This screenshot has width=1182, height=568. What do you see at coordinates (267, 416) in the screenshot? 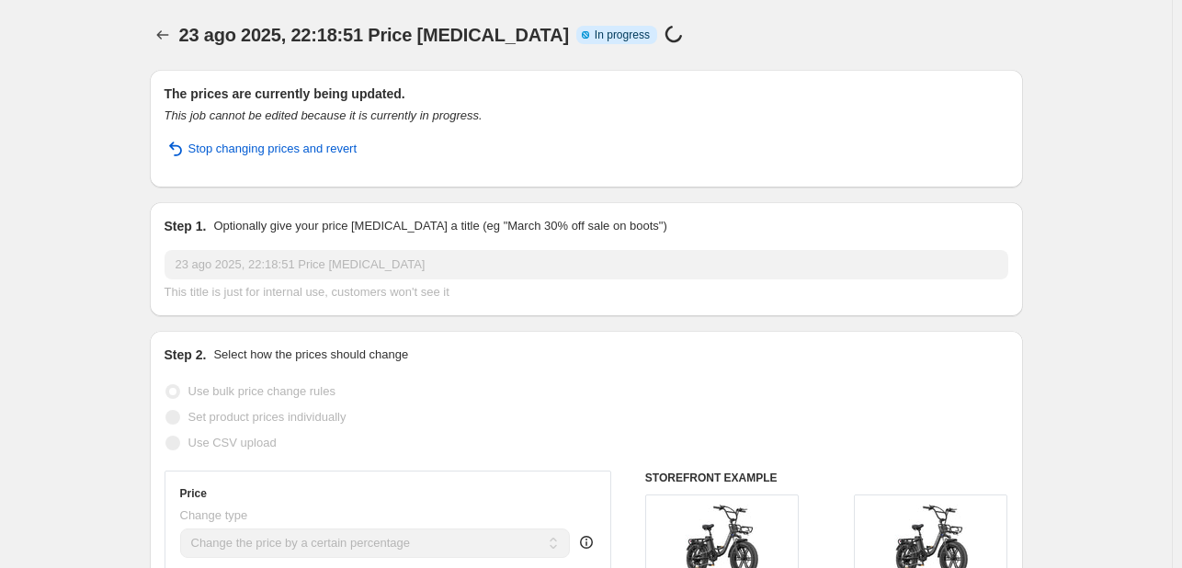
I see `span: Set product prices individually` at bounding box center [267, 416].